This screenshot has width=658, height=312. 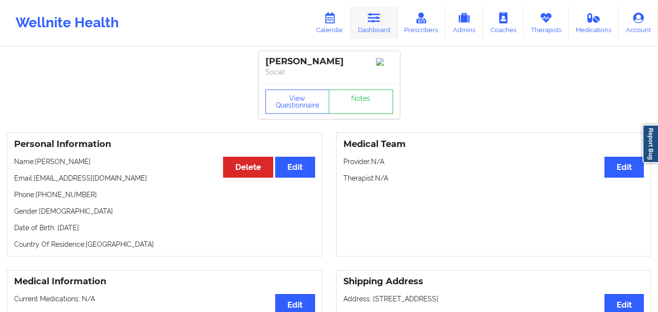 I want to click on h3: Medical Team, so click(x=494, y=144).